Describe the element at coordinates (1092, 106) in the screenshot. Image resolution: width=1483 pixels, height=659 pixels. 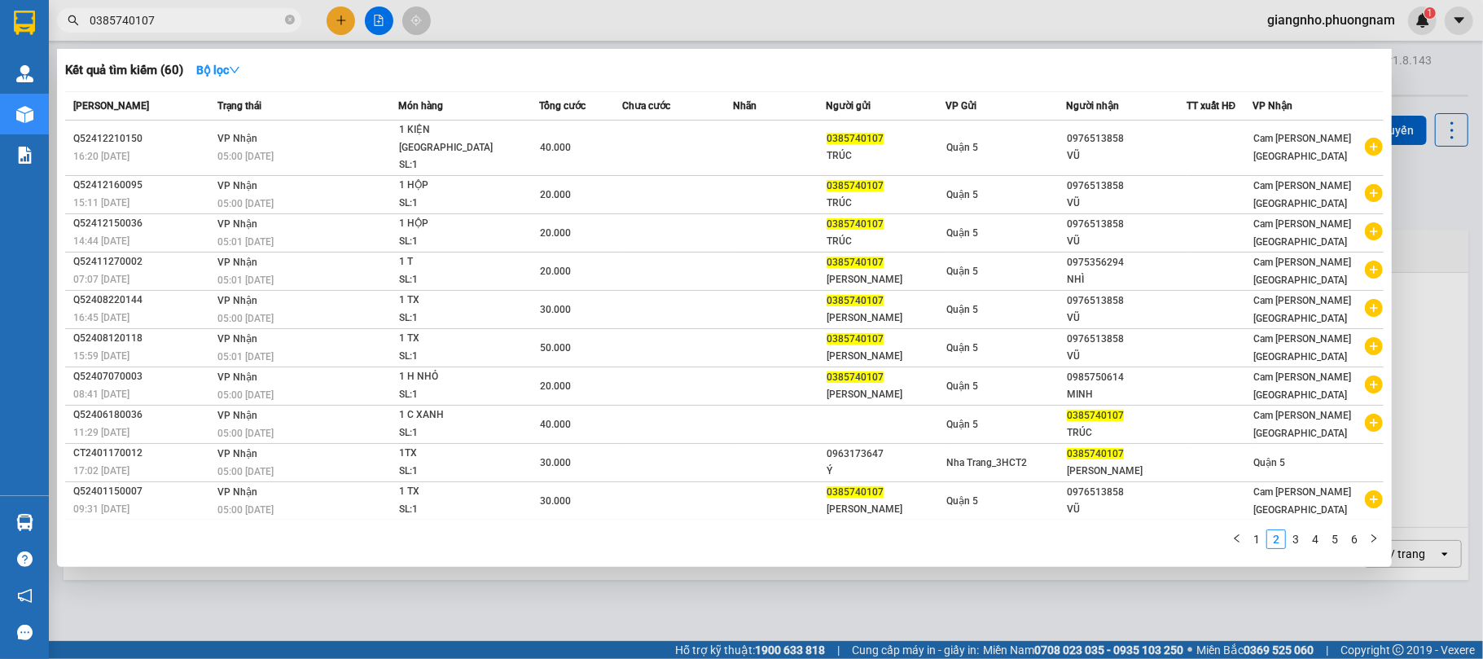
I see `span: Người nhận` at that location.